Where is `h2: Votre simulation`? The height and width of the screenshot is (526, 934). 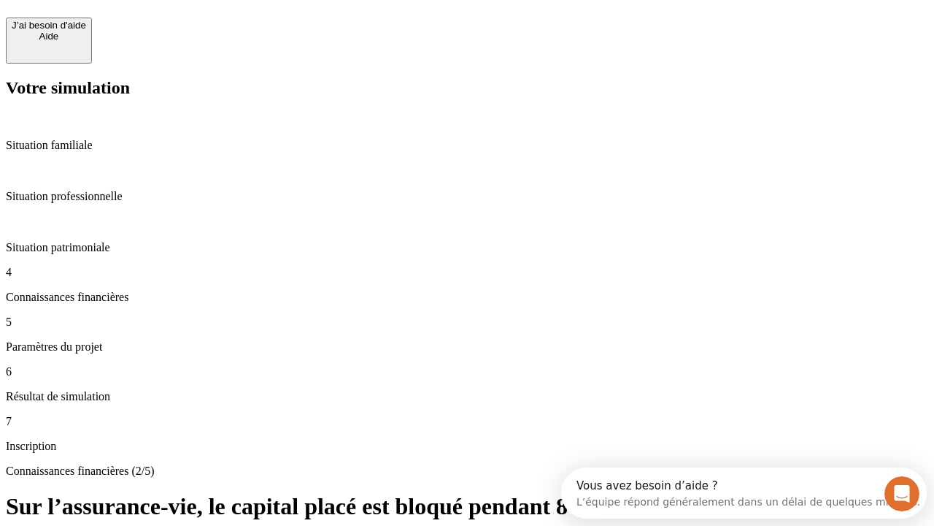
h2: Votre simulation is located at coordinates (467, 88).